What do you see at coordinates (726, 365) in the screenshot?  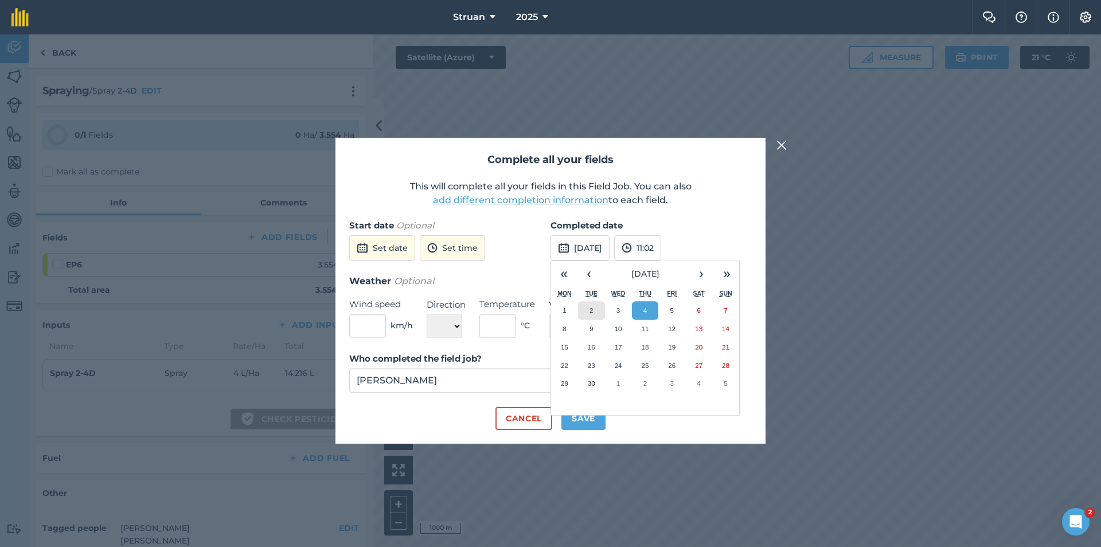 I see `abbr: September 28, 2025` at bounding box center [726, 365].